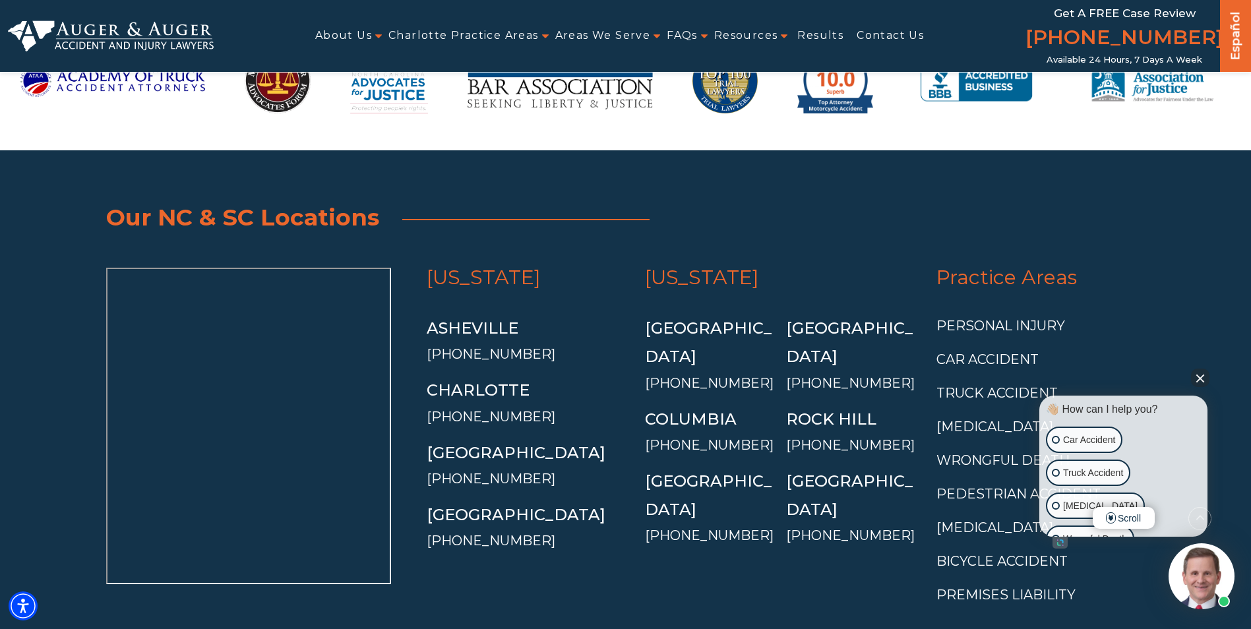 Image resolution: width=1251 pixels, height=629 pixels. I want to click on a: FAQs, so click(682, 36).